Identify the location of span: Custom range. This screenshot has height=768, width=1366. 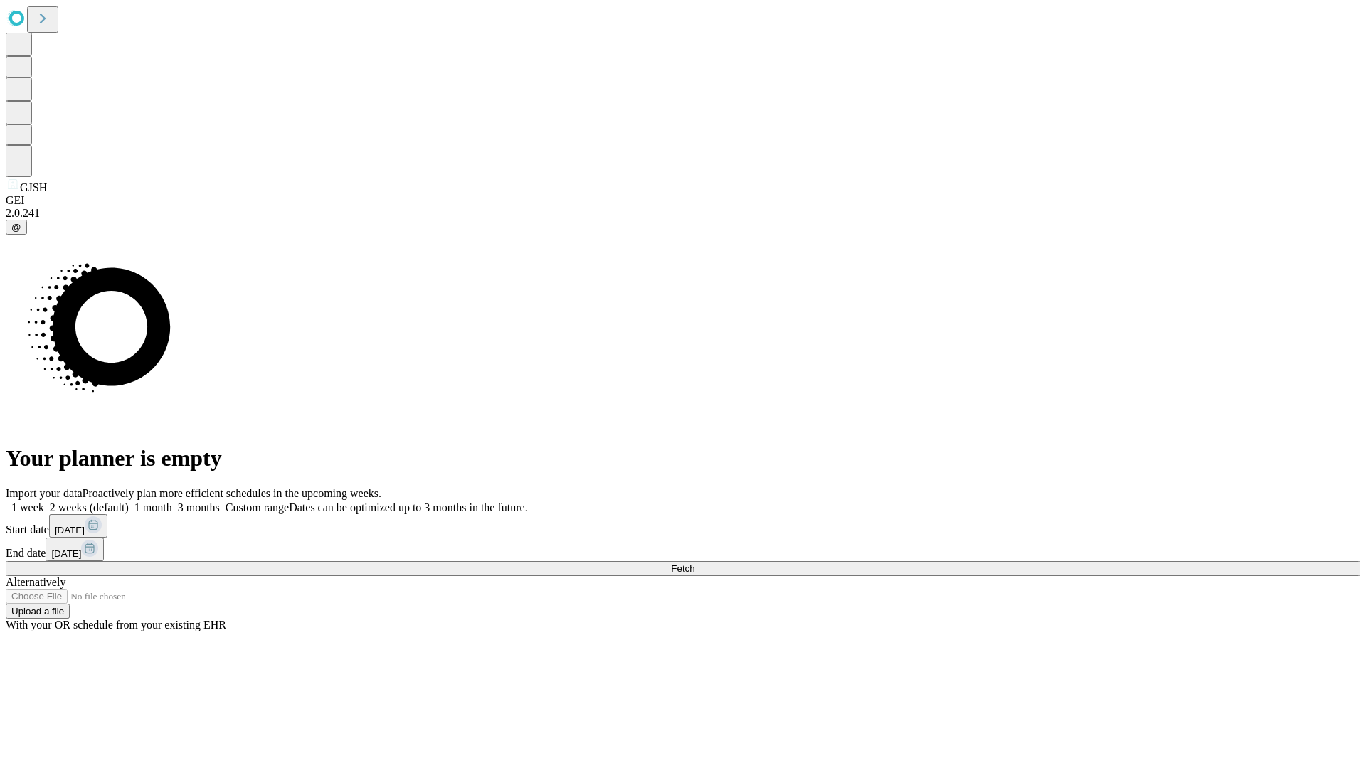
(257, 507).